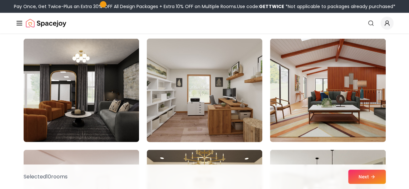 The image size is (409, 189). I want to click on a: Spacejoy, so click(46, 23).